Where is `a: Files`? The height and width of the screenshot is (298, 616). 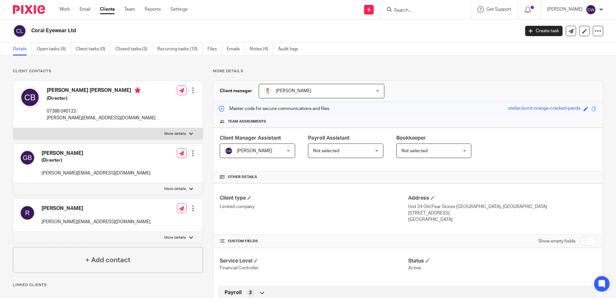
a: Files is located at coordinates (214, 49).